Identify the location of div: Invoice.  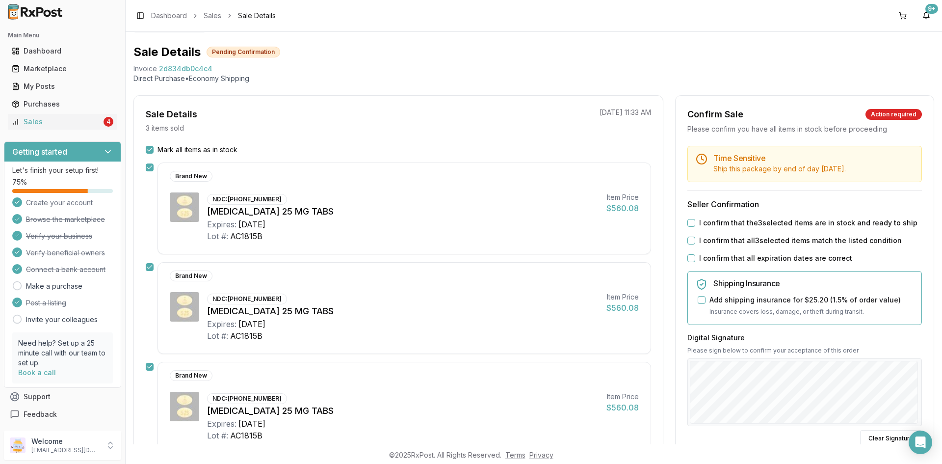
(145, 69).